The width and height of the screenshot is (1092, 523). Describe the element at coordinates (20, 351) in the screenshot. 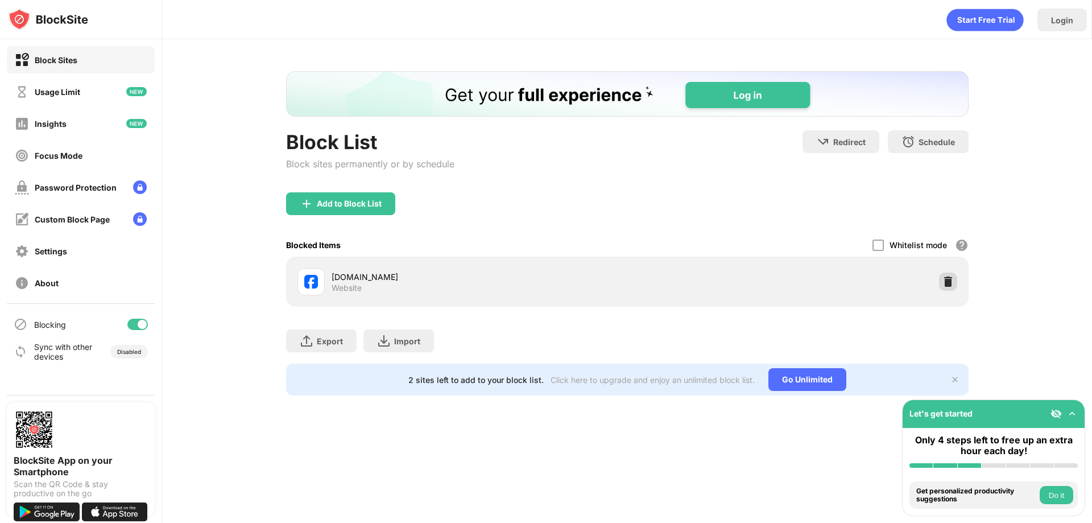

I see `img: sync-icon.svg` at that location.